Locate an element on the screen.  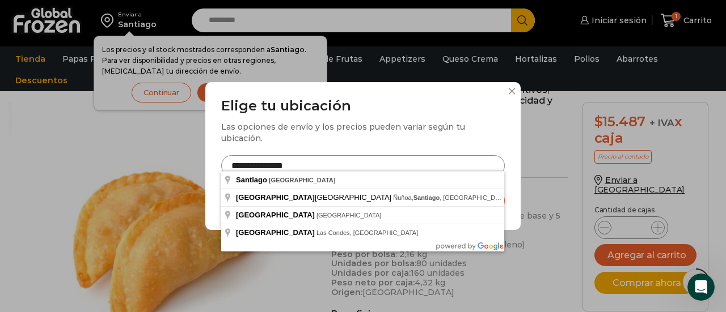
h3: Elige tu ubicación is located at coordinates (363, 106).